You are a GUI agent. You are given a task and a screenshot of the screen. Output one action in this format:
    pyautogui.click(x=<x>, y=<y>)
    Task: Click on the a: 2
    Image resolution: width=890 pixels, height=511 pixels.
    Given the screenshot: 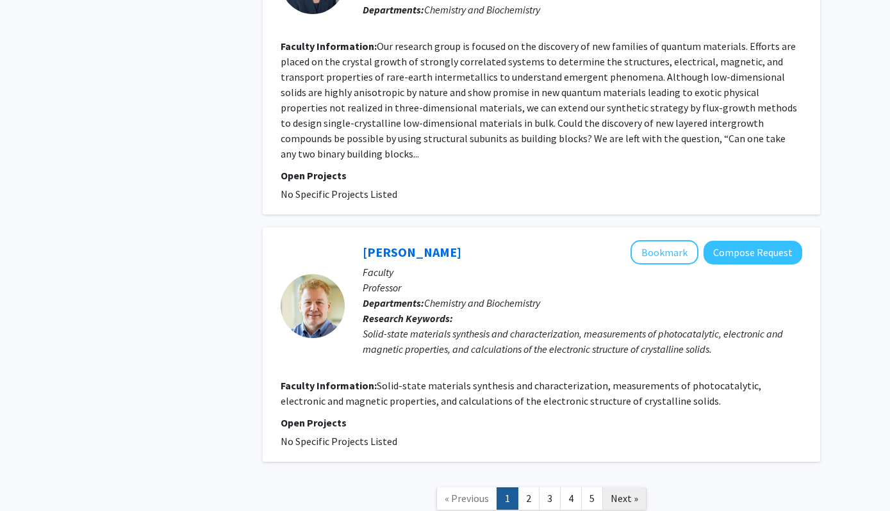 What is the action you would take?
    pyautogui.click(x=529, y=498)
    